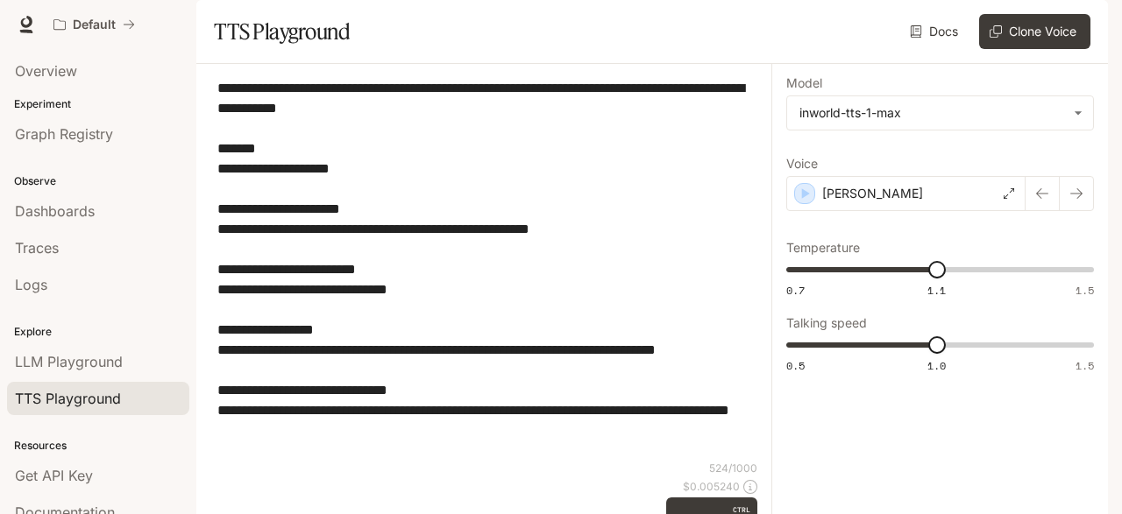  I want to click on a: Docs, so click(935, 32).